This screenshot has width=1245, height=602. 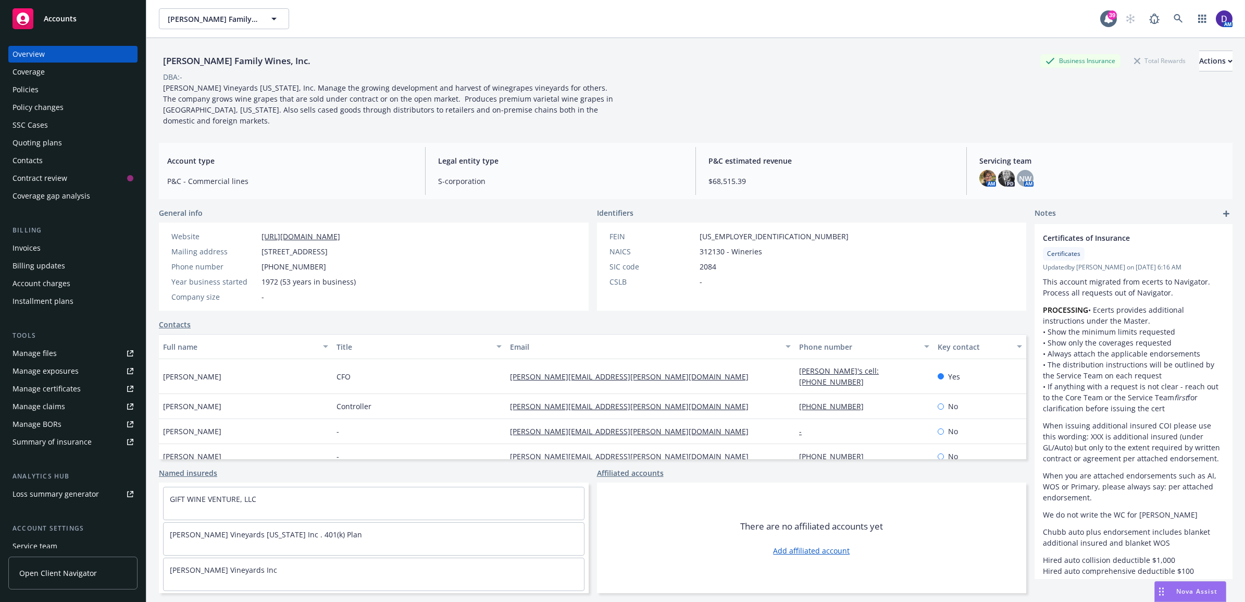 I want to click on a: Coverage gap analysis, so click(x=73, y=196).